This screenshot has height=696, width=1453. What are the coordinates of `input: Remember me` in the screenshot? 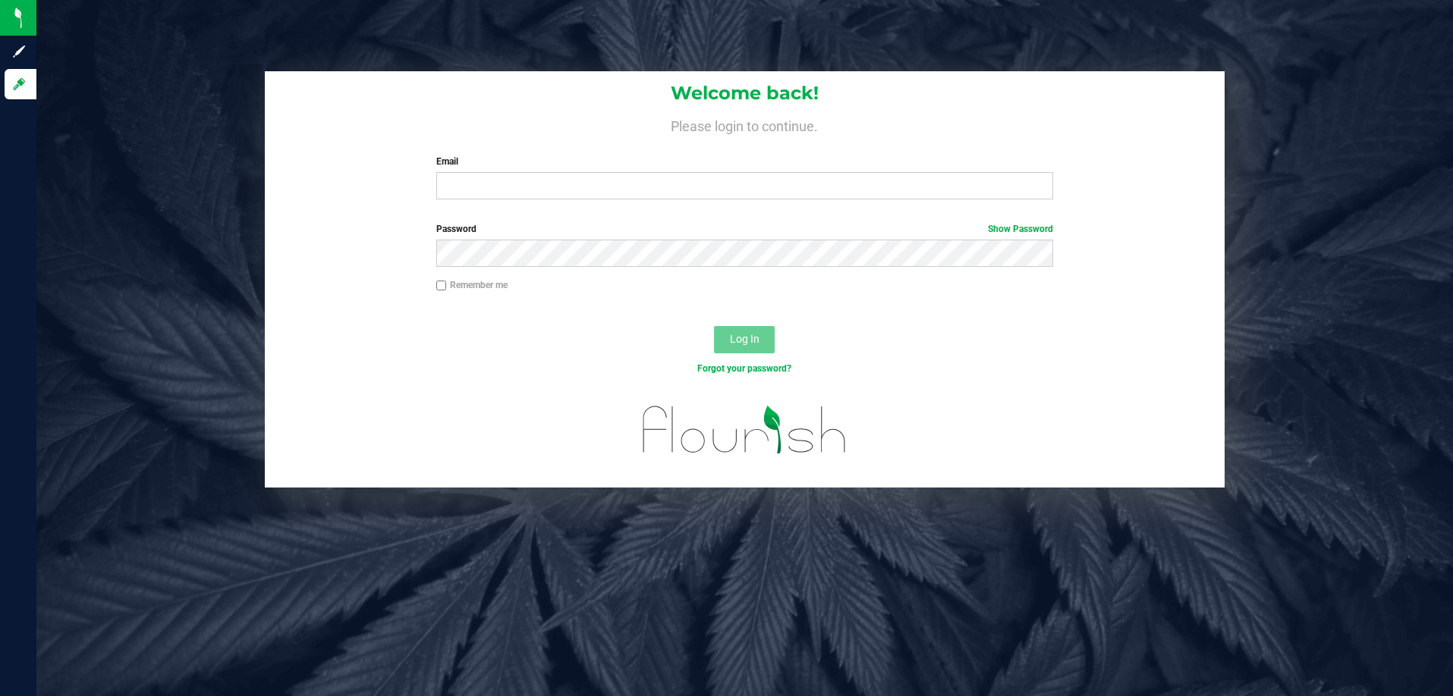 It's located at (441, 286).